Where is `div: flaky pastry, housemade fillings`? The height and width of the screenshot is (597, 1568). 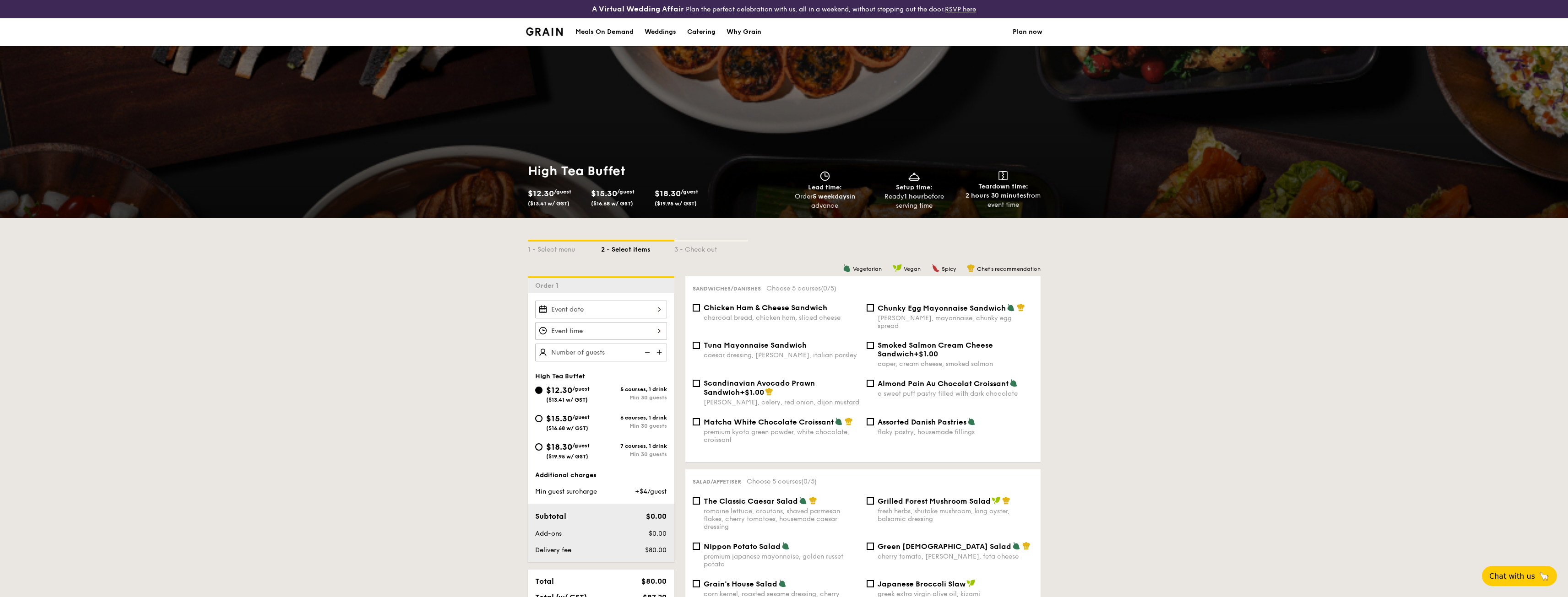
div: flaky pastry, housemade fillings is located at coordinates (955, 432).